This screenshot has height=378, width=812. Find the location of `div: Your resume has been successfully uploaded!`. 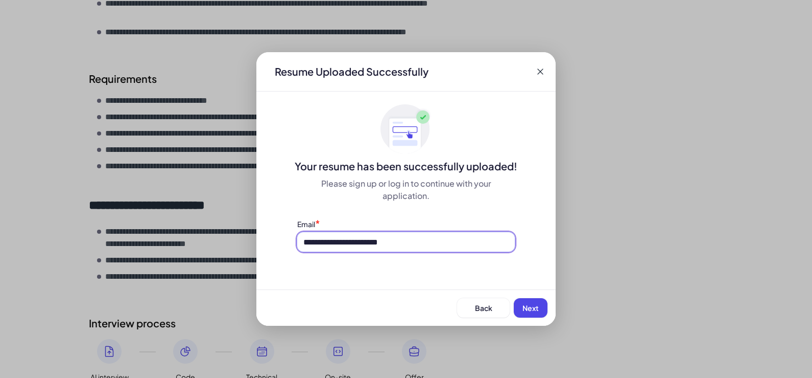

div: Your resume has been successfully uploaded! is located at coordinates (406, 166).